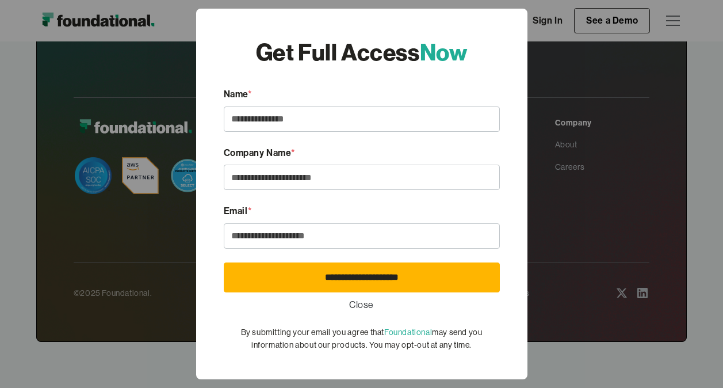  I want to click on form: Email Form [Query Analysis], so click(362, 219).